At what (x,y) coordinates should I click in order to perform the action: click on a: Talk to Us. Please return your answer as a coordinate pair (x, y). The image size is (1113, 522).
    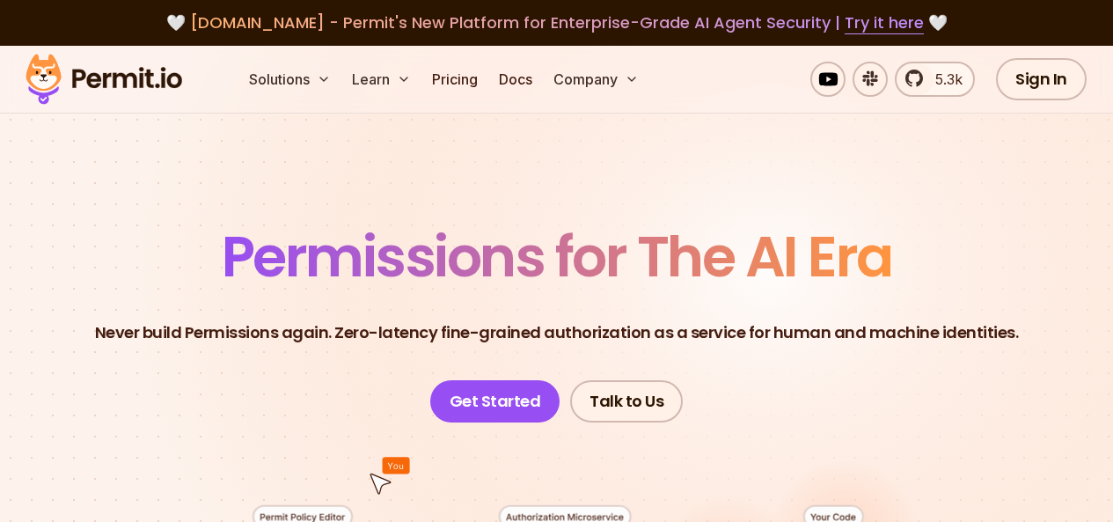
    Looking at the image, I should click on (627, 401).